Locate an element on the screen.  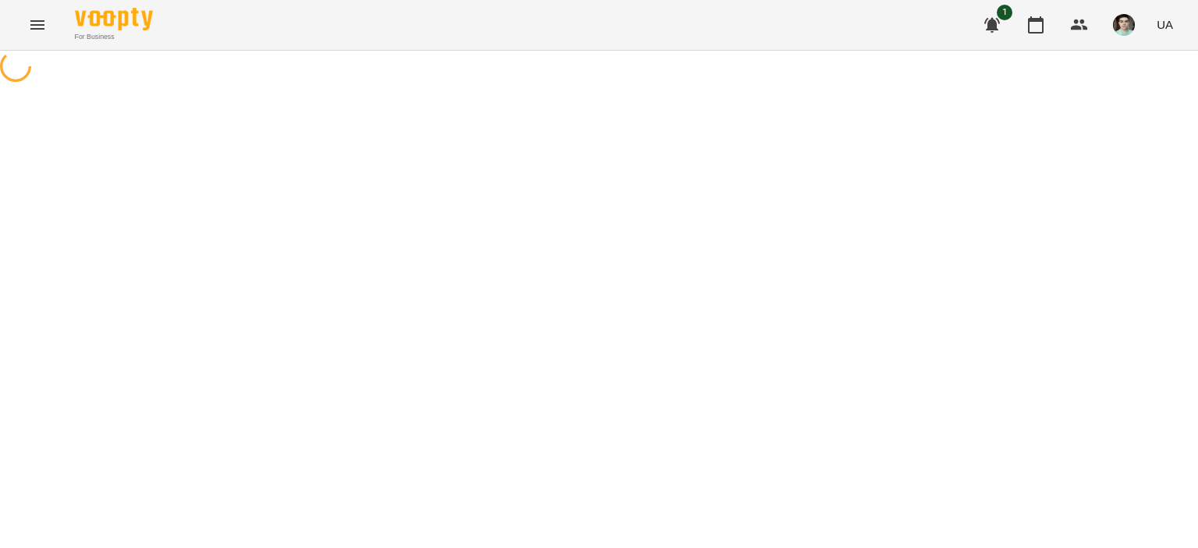
span: UA is located at coordinates (1164, 24).